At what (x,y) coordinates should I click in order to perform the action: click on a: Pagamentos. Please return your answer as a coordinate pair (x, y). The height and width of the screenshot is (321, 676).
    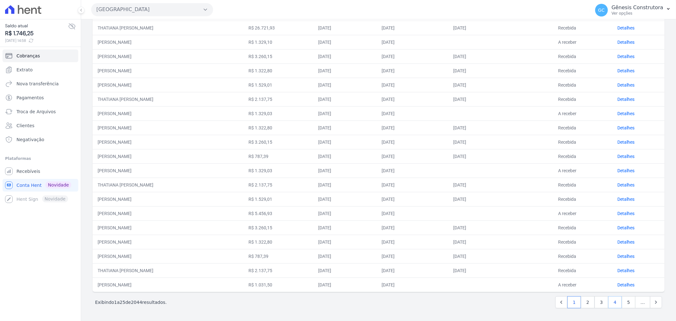
    Looking at the image, I should click on (40, 98).